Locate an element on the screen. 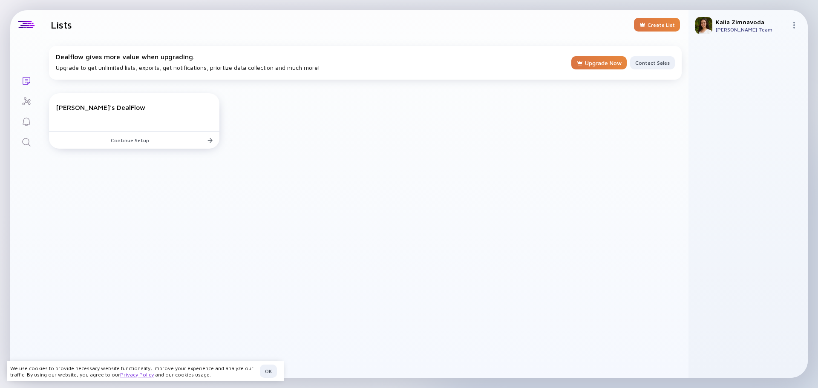 The height and width of the screenshot is (388, 818). div: Dealflow gives more value when upgrading. is located at coordinates (312, 57).